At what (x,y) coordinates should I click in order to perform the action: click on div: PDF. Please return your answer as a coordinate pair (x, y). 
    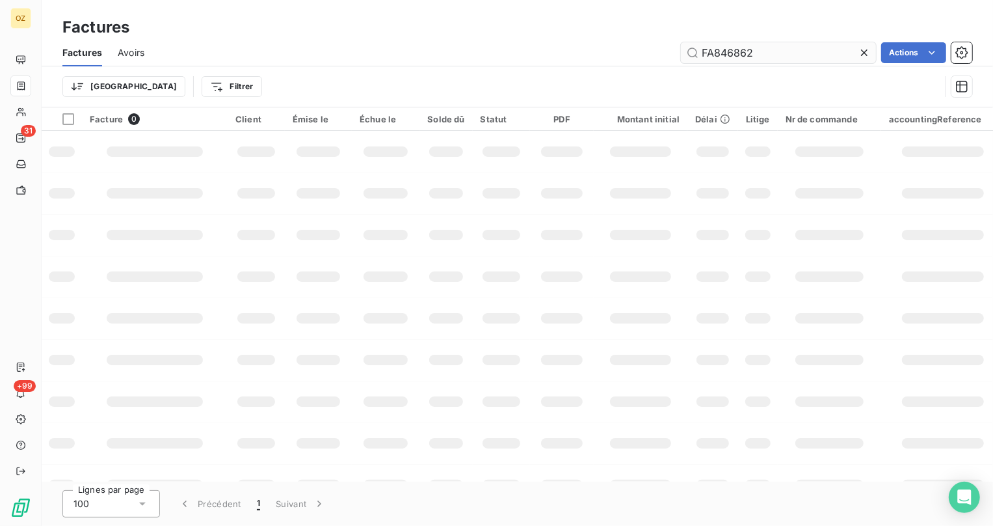
    Looking at the image, I should click on (561, 119).